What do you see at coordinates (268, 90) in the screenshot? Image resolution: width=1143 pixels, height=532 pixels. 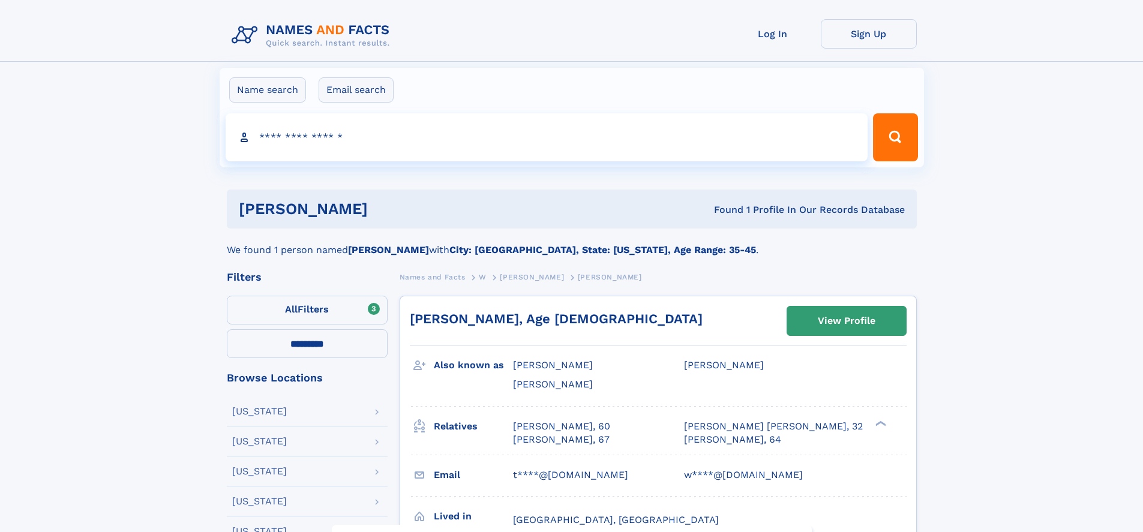 I see `label: Name search` at bounding box center [268, 90].